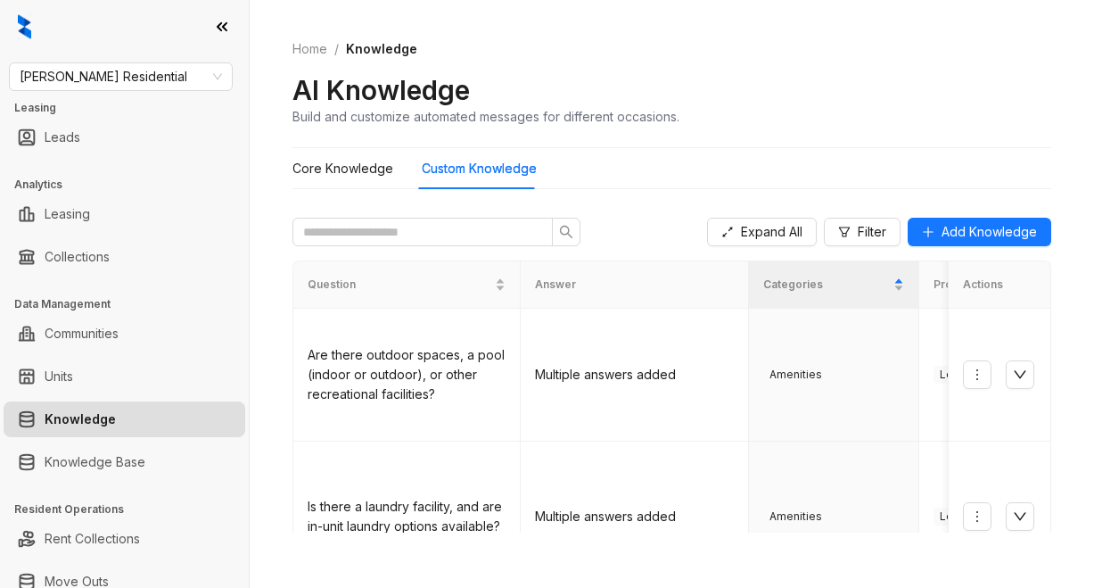 This screenshot has height=588, width=1094. Describe the element at coordinates (1000, 285) in the screenshot. I see `th: Actions` at that location.